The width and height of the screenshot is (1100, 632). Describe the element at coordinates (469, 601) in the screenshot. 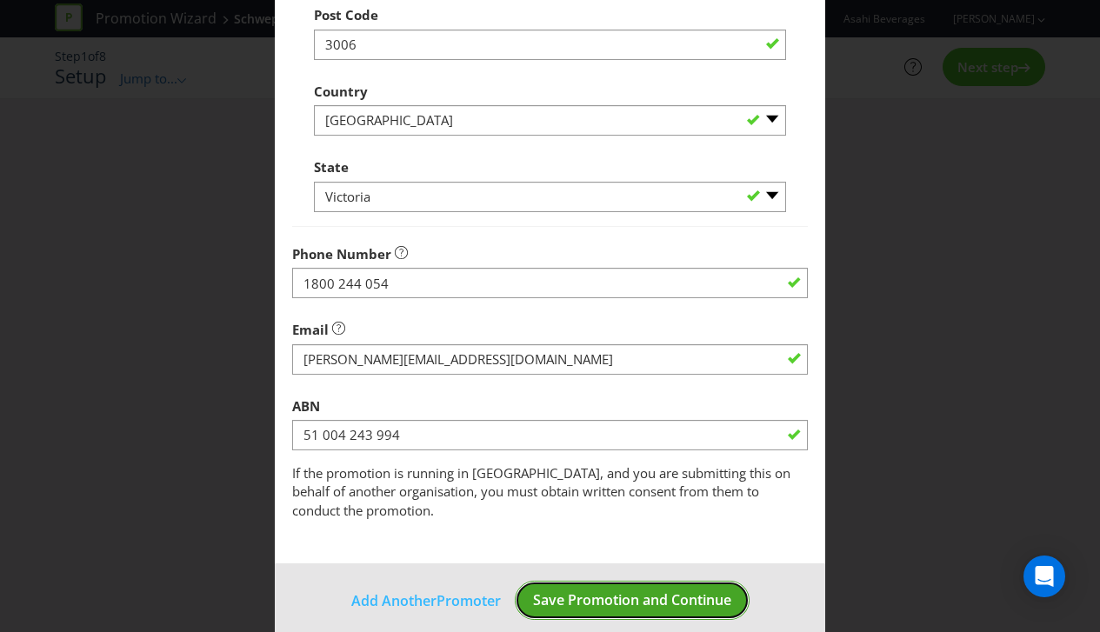

I see `span: Promoter` at that location.